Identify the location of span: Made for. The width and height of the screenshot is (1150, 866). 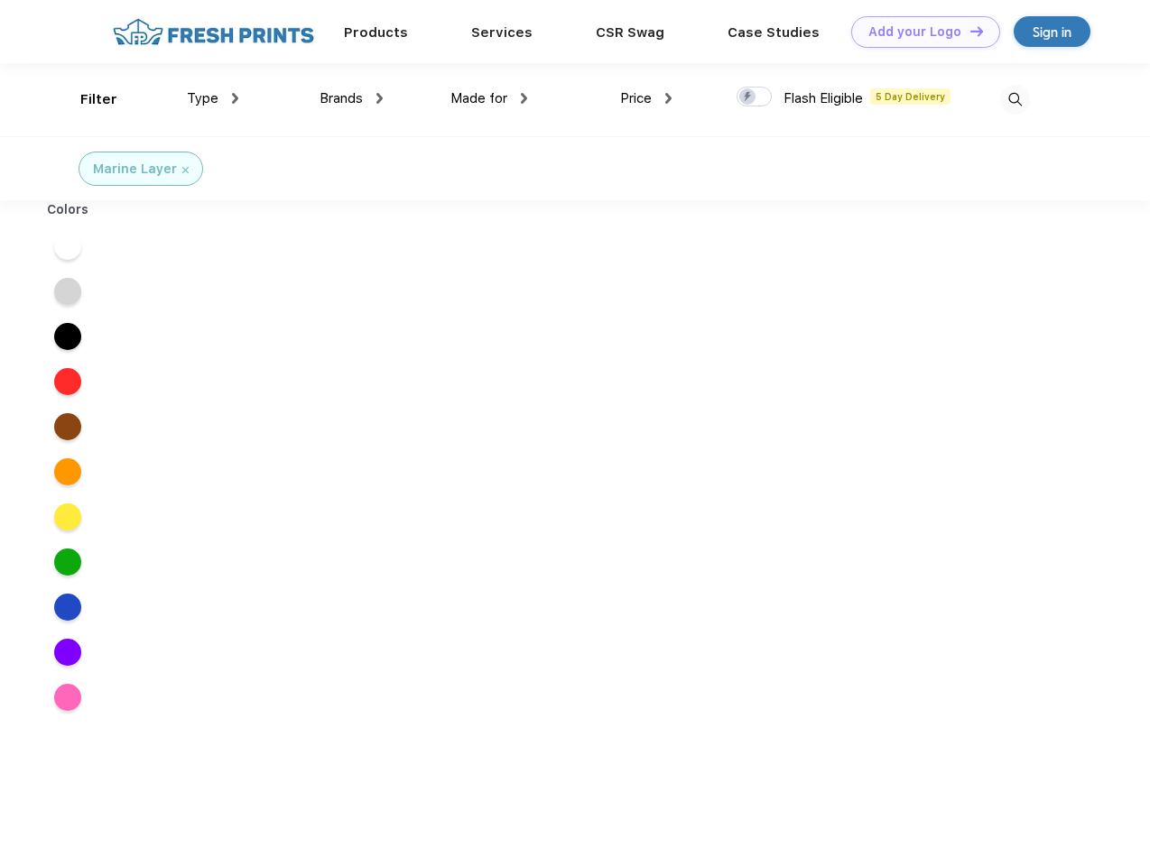
(478, 98).